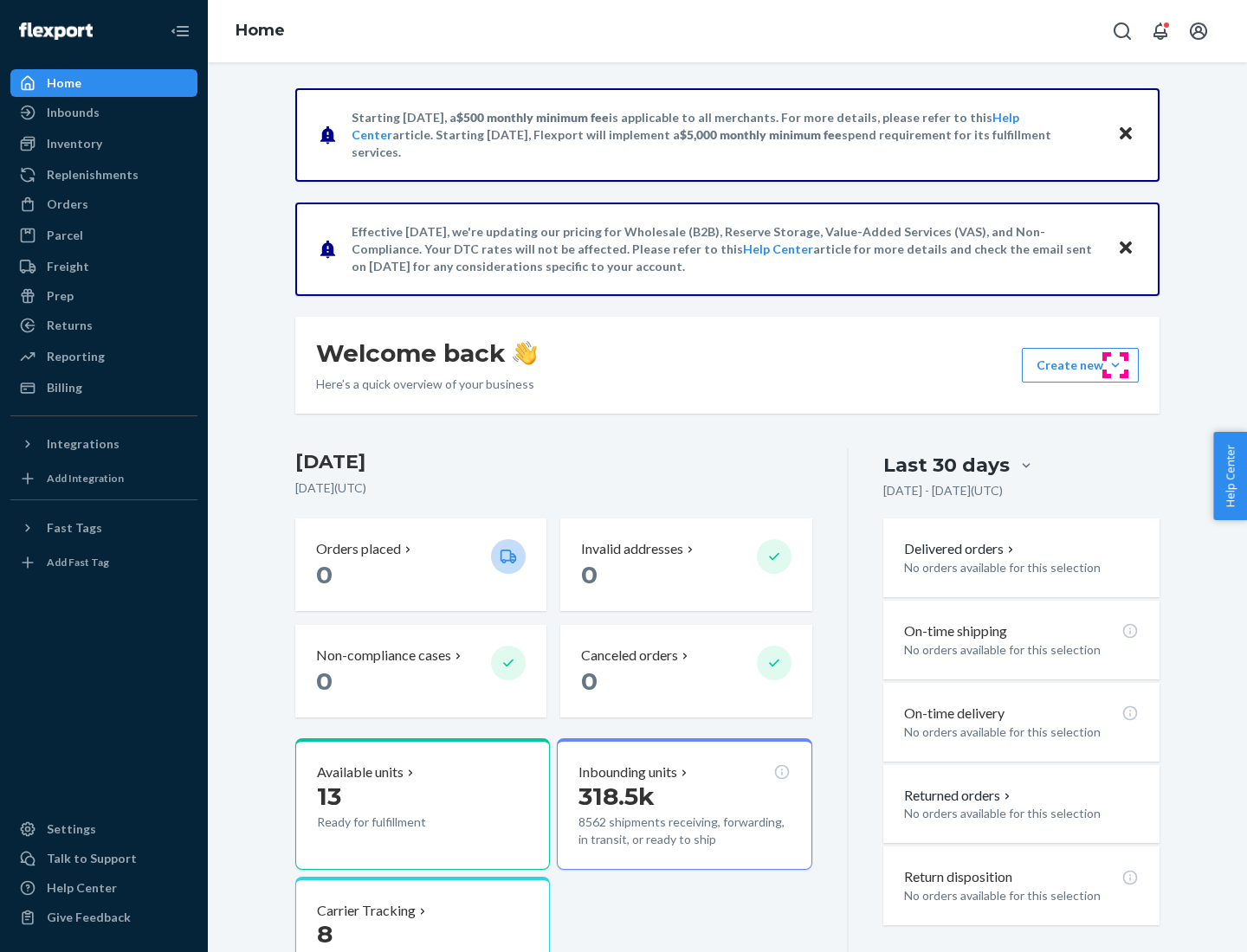  I want to click on a: Returns, so click(104, 325).